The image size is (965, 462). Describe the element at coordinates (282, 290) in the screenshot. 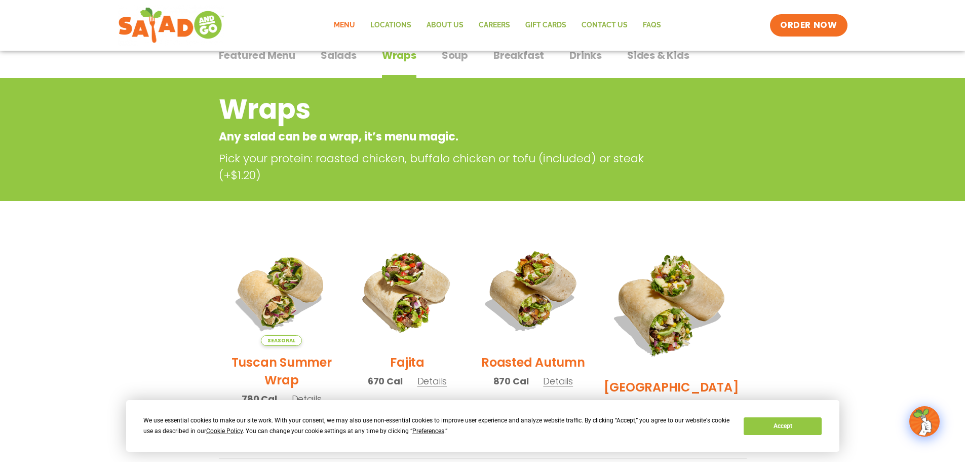

I see `img: Product photo for Tuscan Summer Wrap` at that location.